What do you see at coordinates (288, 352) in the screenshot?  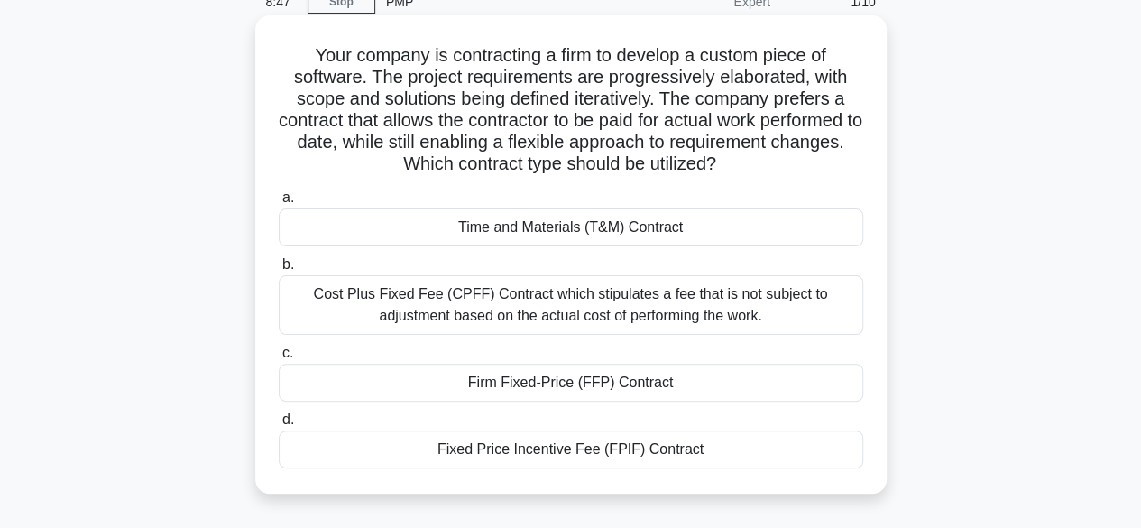 I see `span: c.` at bounding box center [288, 352].